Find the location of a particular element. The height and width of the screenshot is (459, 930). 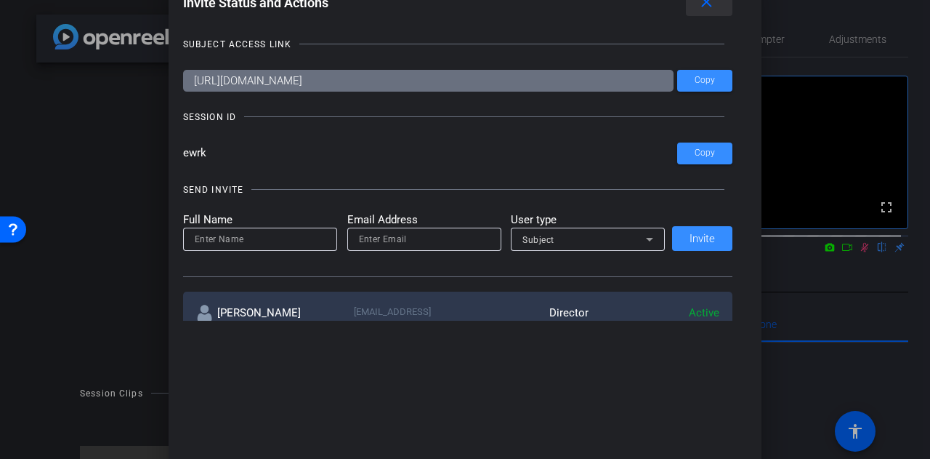

span: Active is located at coordinates (704, 312).